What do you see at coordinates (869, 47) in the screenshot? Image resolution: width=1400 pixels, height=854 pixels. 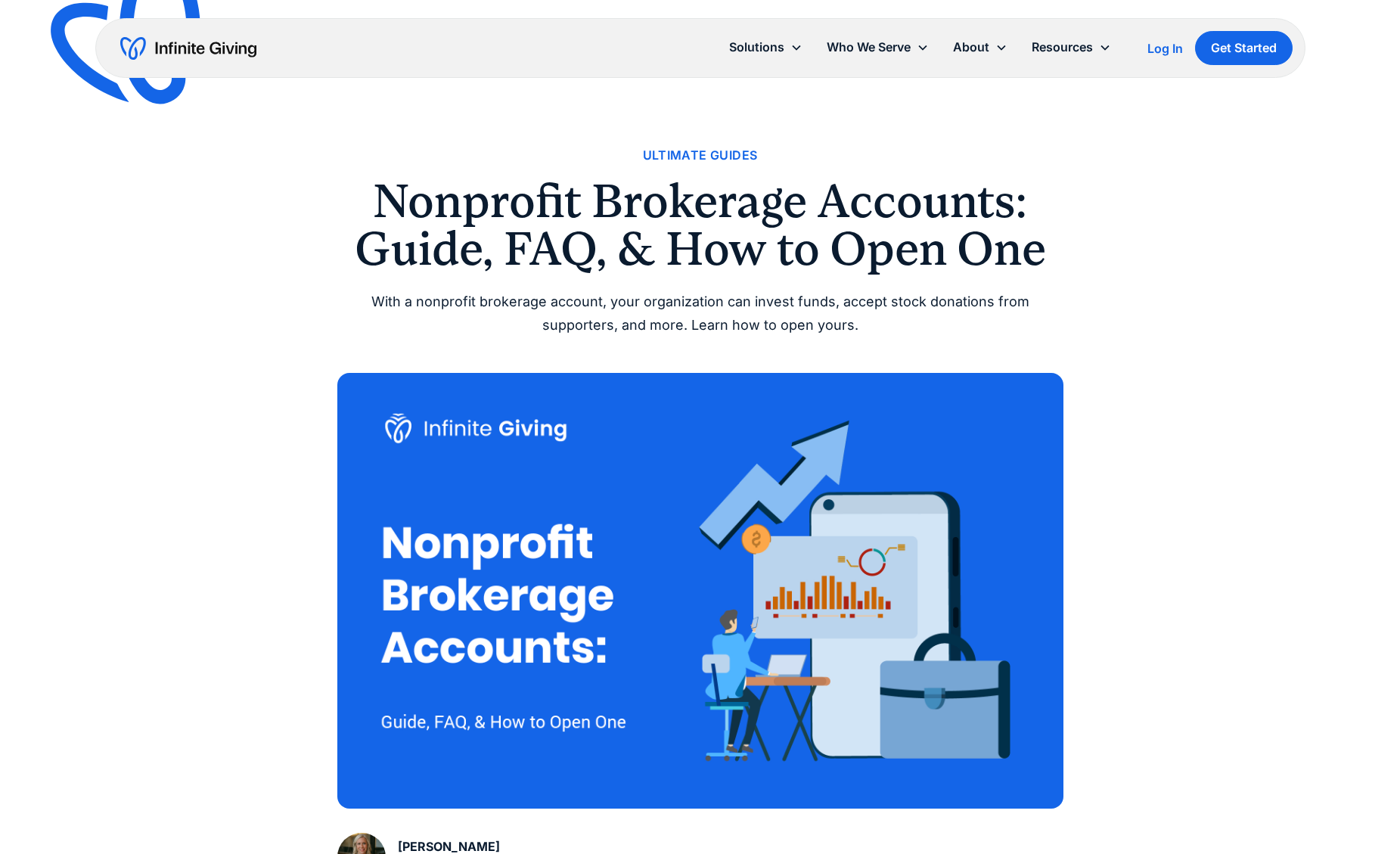 I see `div: Who We Serve` at bounding box center [869, 47].